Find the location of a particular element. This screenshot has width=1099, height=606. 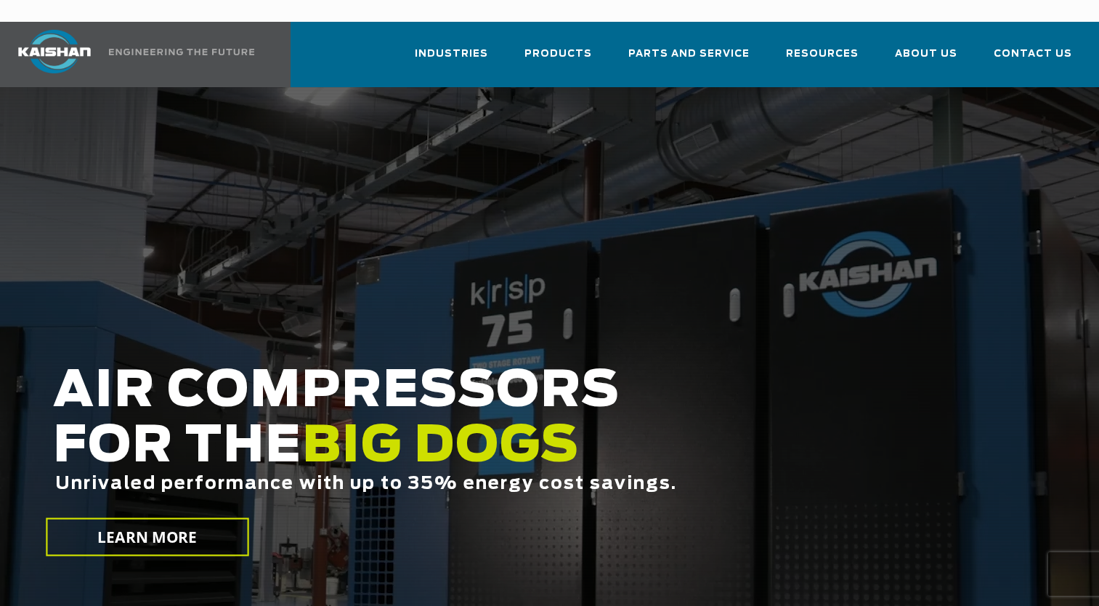

img: Engineering the future is located at coordinates (182, 52).